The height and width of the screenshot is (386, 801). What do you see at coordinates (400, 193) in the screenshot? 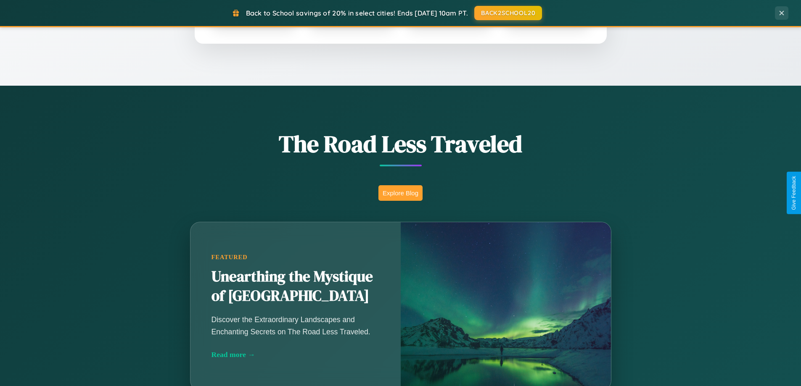
I see `button: Explore Blog` at bounding box center [400, 193].